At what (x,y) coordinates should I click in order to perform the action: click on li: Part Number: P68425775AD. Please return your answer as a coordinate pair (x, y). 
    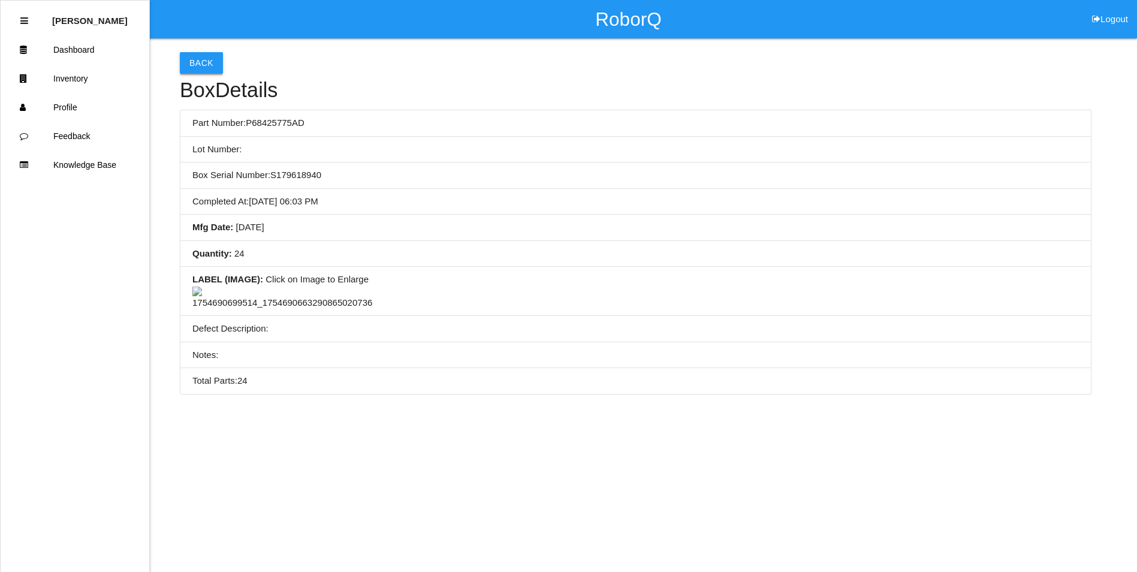
    Looking at the image, I should click on (635, 124).